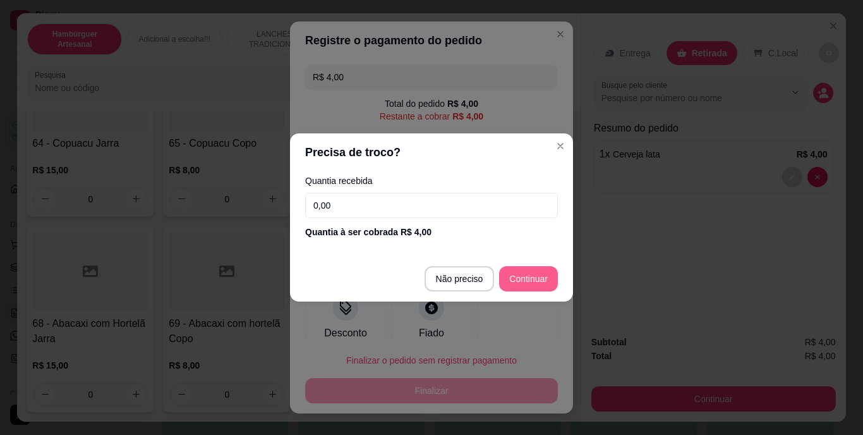 The height and width of the screenshot is (435, 863). I want to click on div: Quantia à ser cobrada R$ 4,00, so click(431, 232).